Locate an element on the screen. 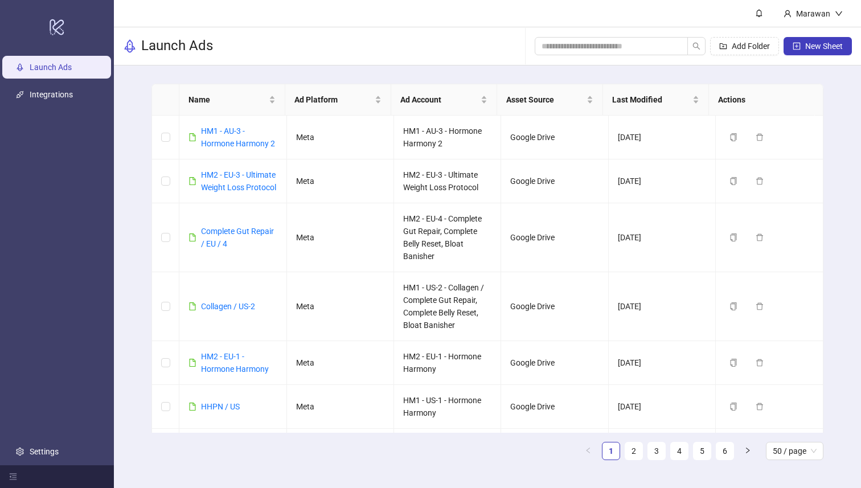 The height and width of the screenshot is (488, 861). span: Name is located at coordinates (227, 100).